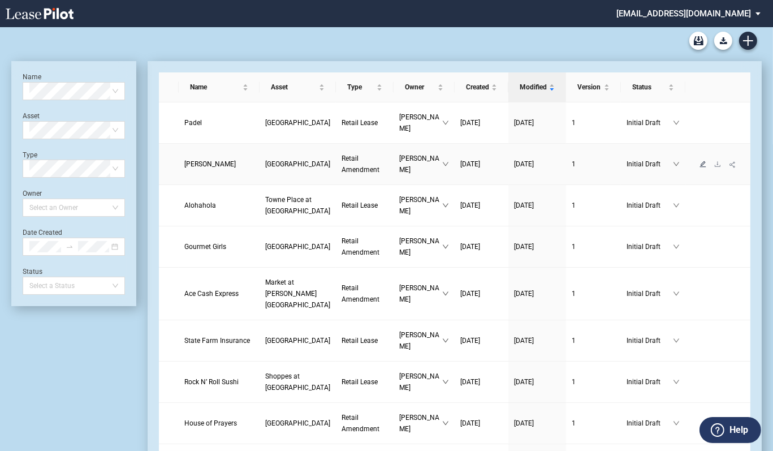 The width and height of the screenshot is (773, 451). What do you see at coordinates (298, 205) in the screenshot?
I see `span: Towne Place at Greenbrier` at bounding box center [298, 205].